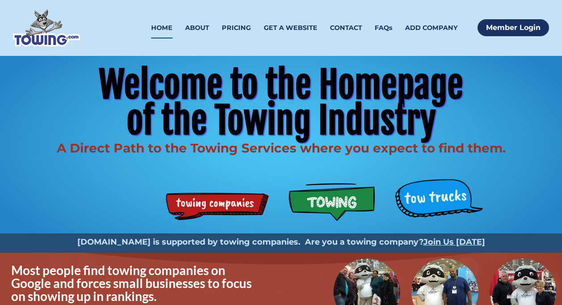  What do you see at coordinates (384, 28) in the screenshot?
I see `a: FAQs` at bounding box center [384, 28].